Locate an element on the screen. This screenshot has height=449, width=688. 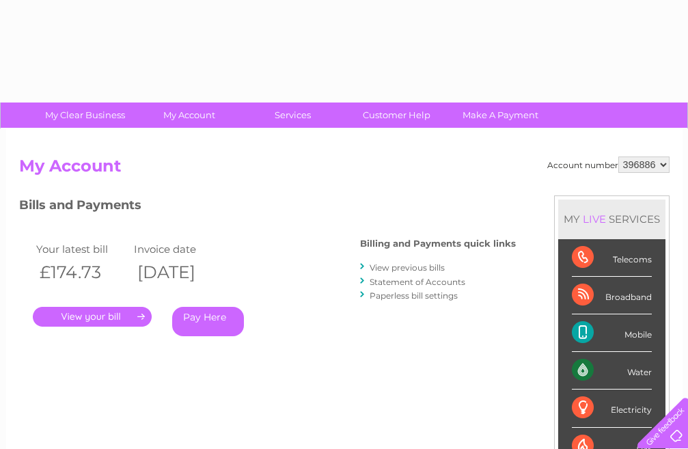
div: Mobile is located at coordinates (612, 333).